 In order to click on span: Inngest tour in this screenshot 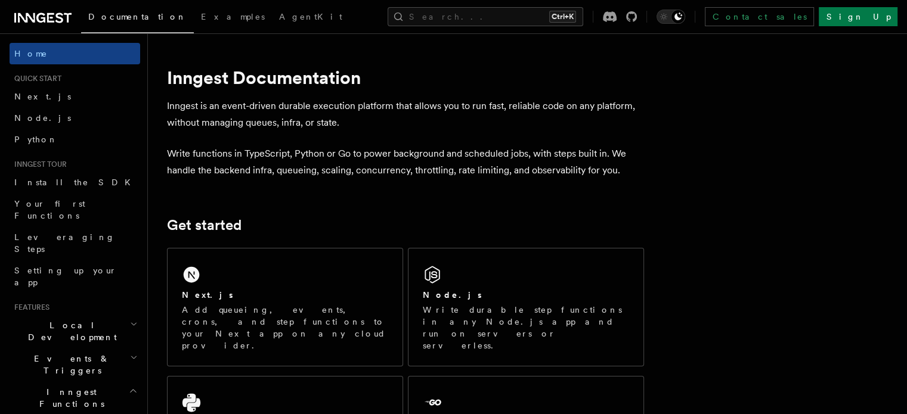, I will do `click(38, 165)`.